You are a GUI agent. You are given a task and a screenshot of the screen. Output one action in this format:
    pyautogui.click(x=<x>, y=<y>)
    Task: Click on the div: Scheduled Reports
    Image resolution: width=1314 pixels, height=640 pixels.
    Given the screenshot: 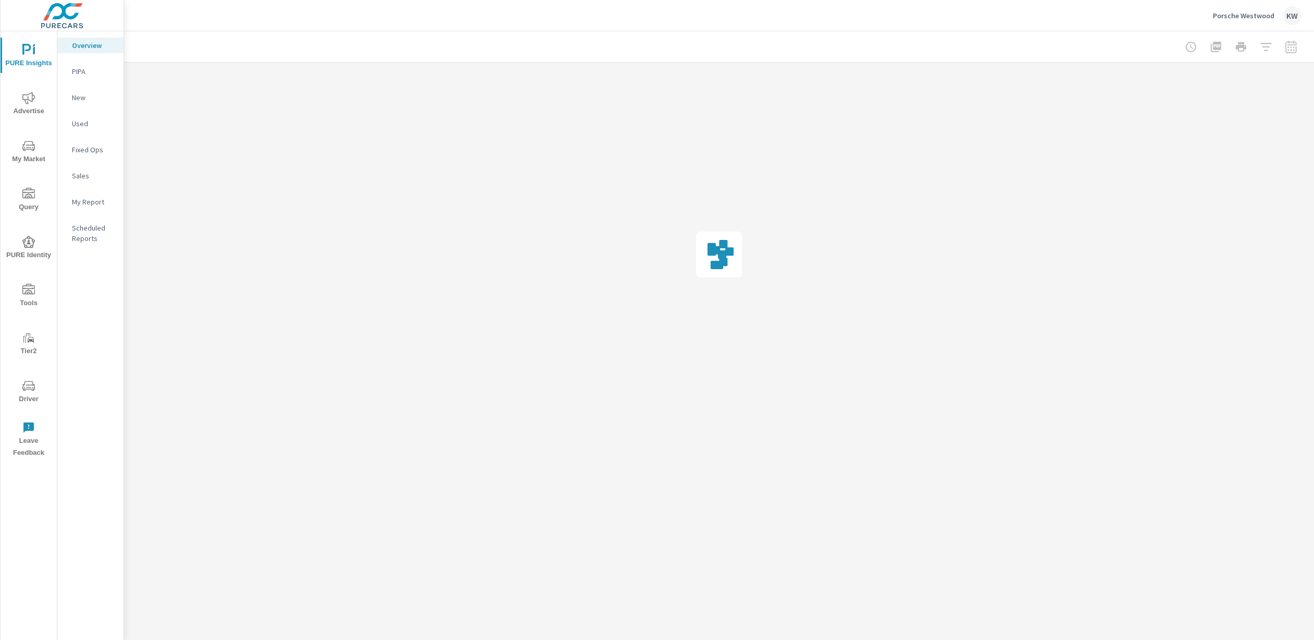 What is the action you would take?
    pyautogui.click(x=90, y=233)
    